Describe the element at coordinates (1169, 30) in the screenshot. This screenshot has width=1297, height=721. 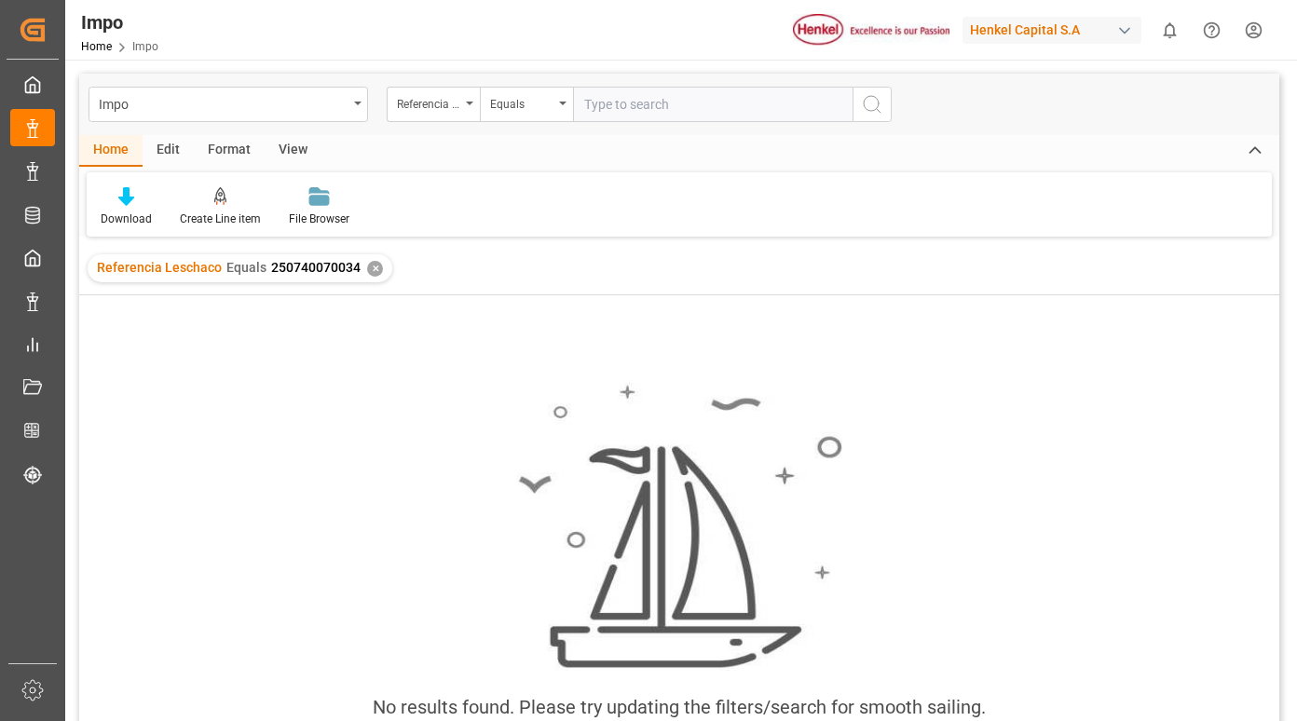
I see `button: show 0 new notifications` at that location.